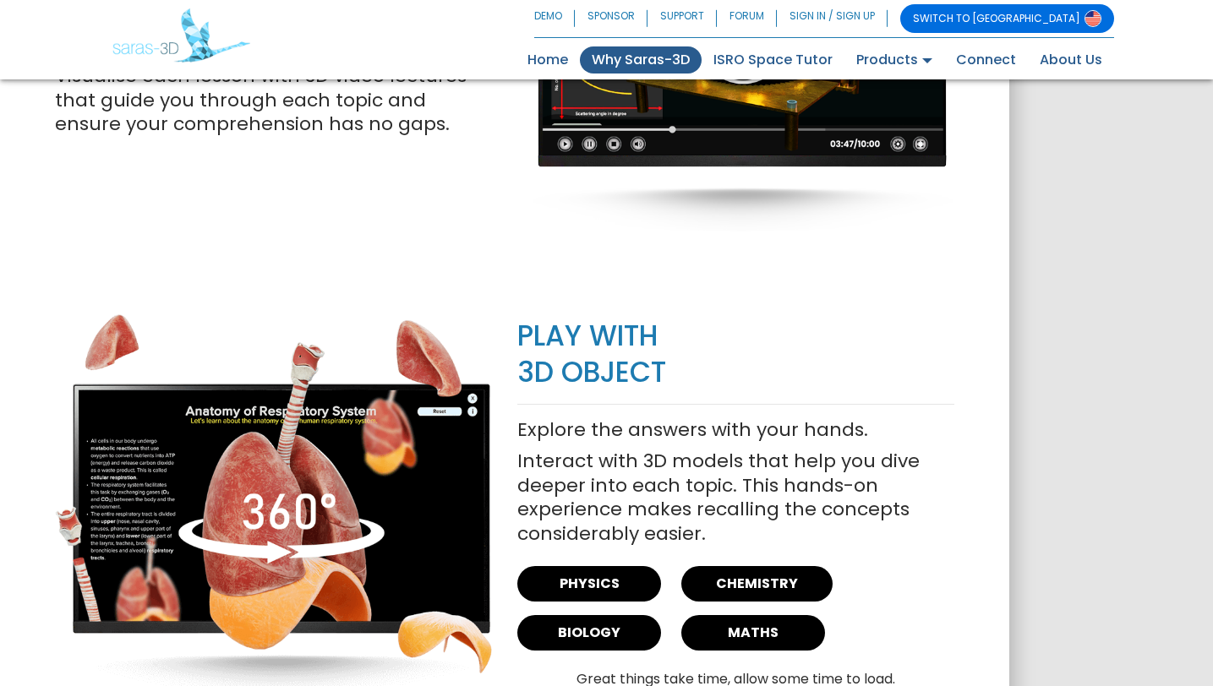  What do you see at coordinates (735, 355) in the screenshot?
I see `p: PLAY WITH 3D OBJECT` at bounding box center [735, 355].